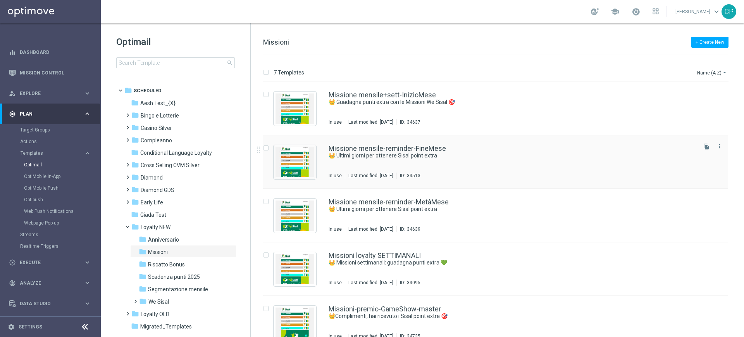  Describe the element at coordinates (387, 148) in the screenshot. I see `a: Missione mensile-reminder-FineMese` at that location.